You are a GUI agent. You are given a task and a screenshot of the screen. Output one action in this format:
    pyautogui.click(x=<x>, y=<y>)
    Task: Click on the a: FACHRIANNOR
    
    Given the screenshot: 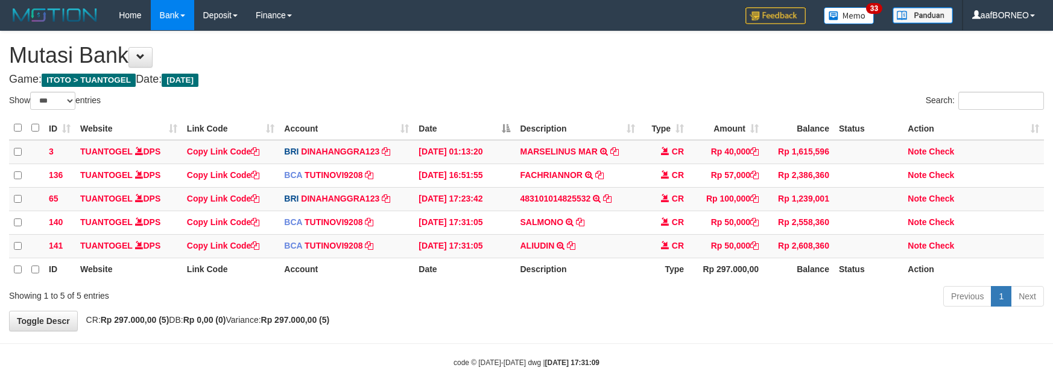 What is the action you would take?
    pyautogui.click(x=551, y=175)
    